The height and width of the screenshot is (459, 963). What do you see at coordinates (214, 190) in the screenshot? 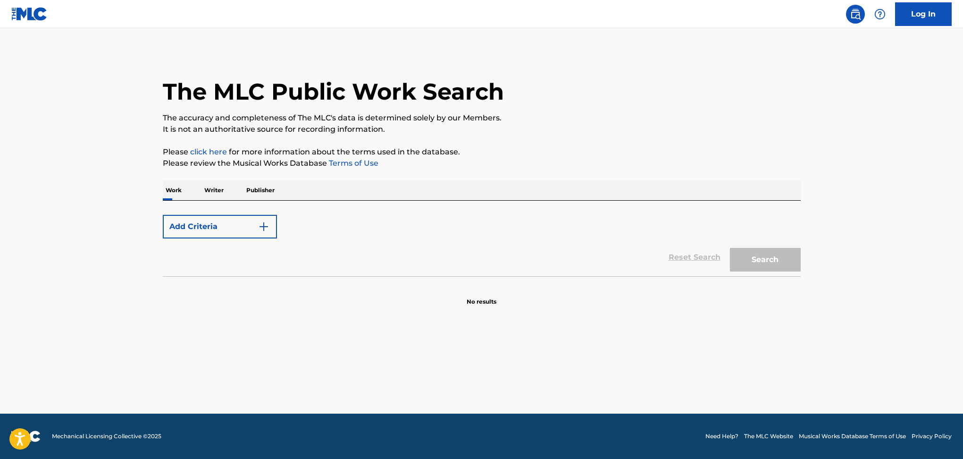
I see `p: Writer` at bounding box center [214, 190].